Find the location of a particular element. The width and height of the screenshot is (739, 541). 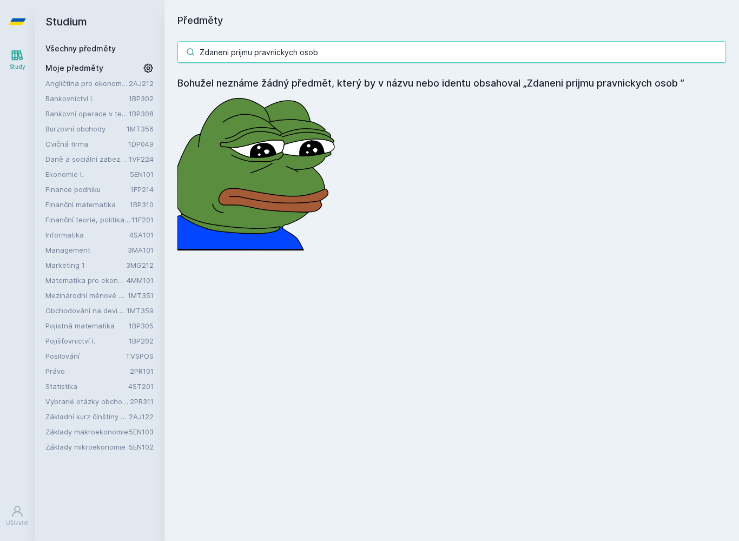

a: Právo is located at coordinates (88, 371).